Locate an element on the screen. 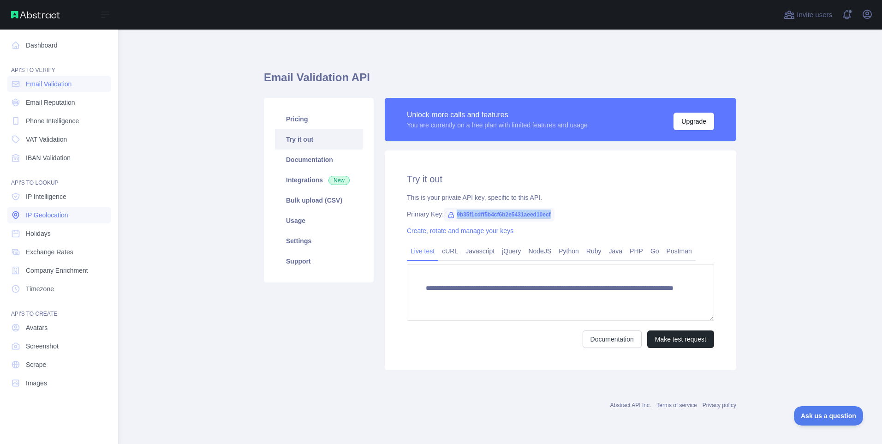  a: Create, rotate and manage your keys is located at coordinates (460, 231).